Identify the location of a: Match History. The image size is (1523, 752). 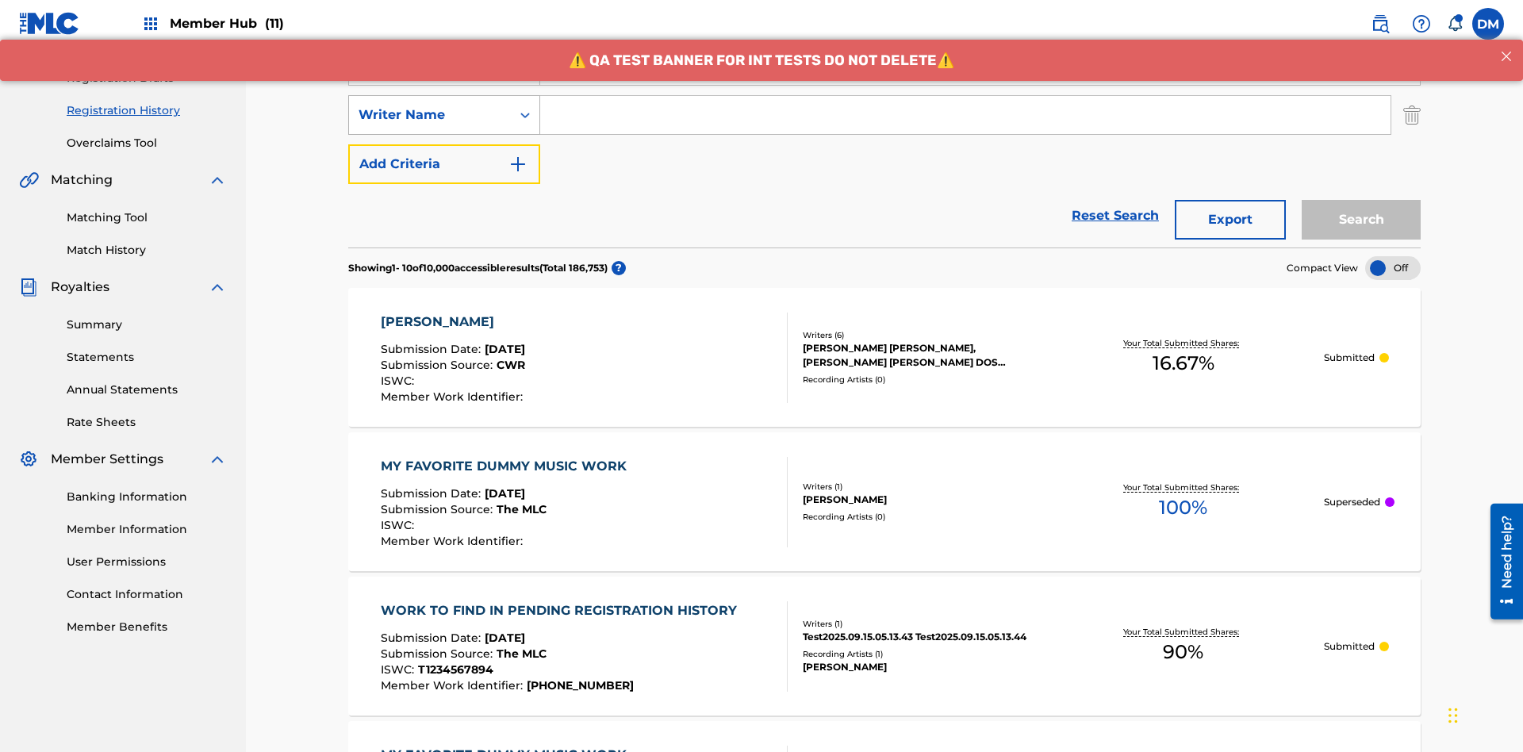
(147, 250).